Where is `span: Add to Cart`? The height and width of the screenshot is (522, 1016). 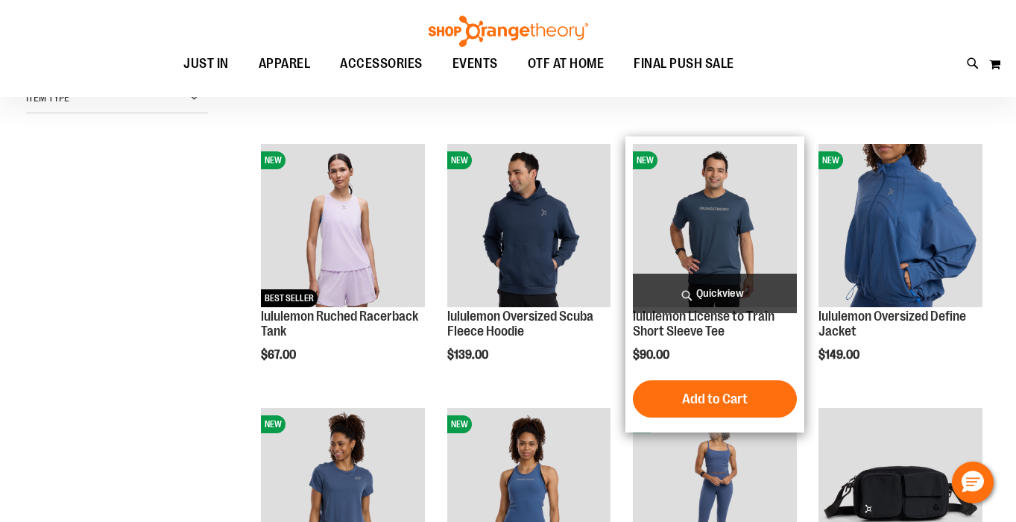 span: Add to Cart is located at coordinates (715, 399).